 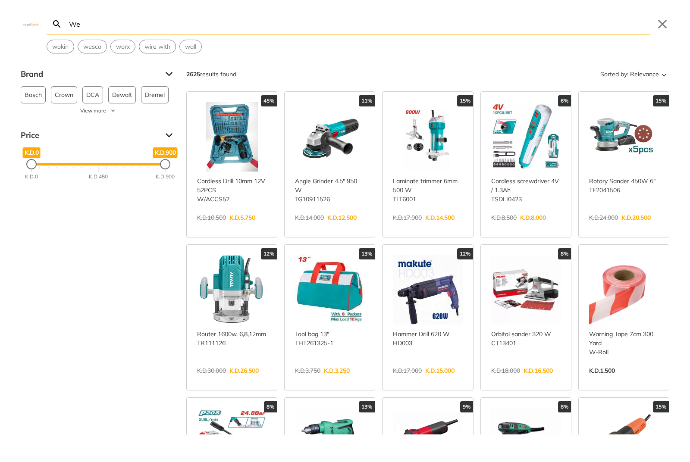 I want to click on button: Select suggestion: wokin, so click(x=60, y=47).